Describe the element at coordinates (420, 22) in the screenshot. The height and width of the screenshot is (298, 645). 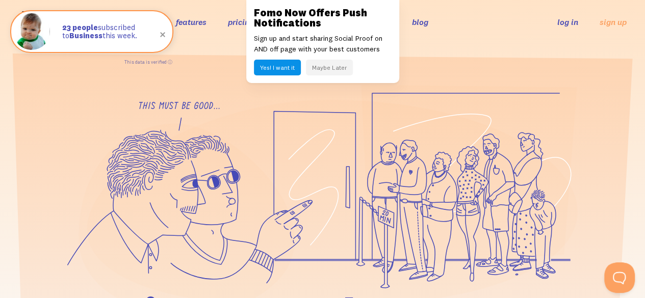
I see `a: blog` at that location.